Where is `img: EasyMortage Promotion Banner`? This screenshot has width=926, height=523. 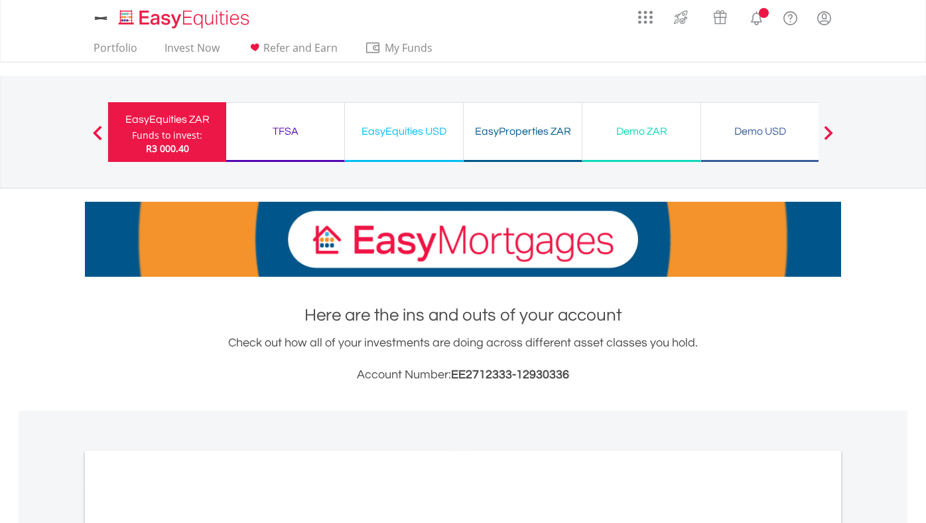
img: EasyMortage Promotion Banner is located at coordinates (463, 239).